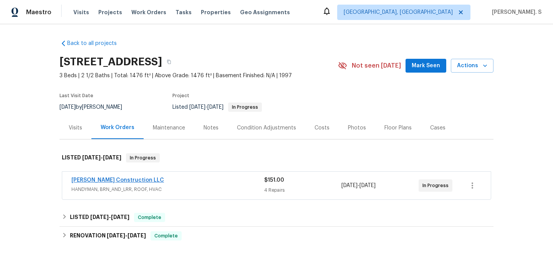  What do you see at coordinates (426, 66) in the screenshot?
I see `span: Mark Seen` at bounding box center [426, 66].